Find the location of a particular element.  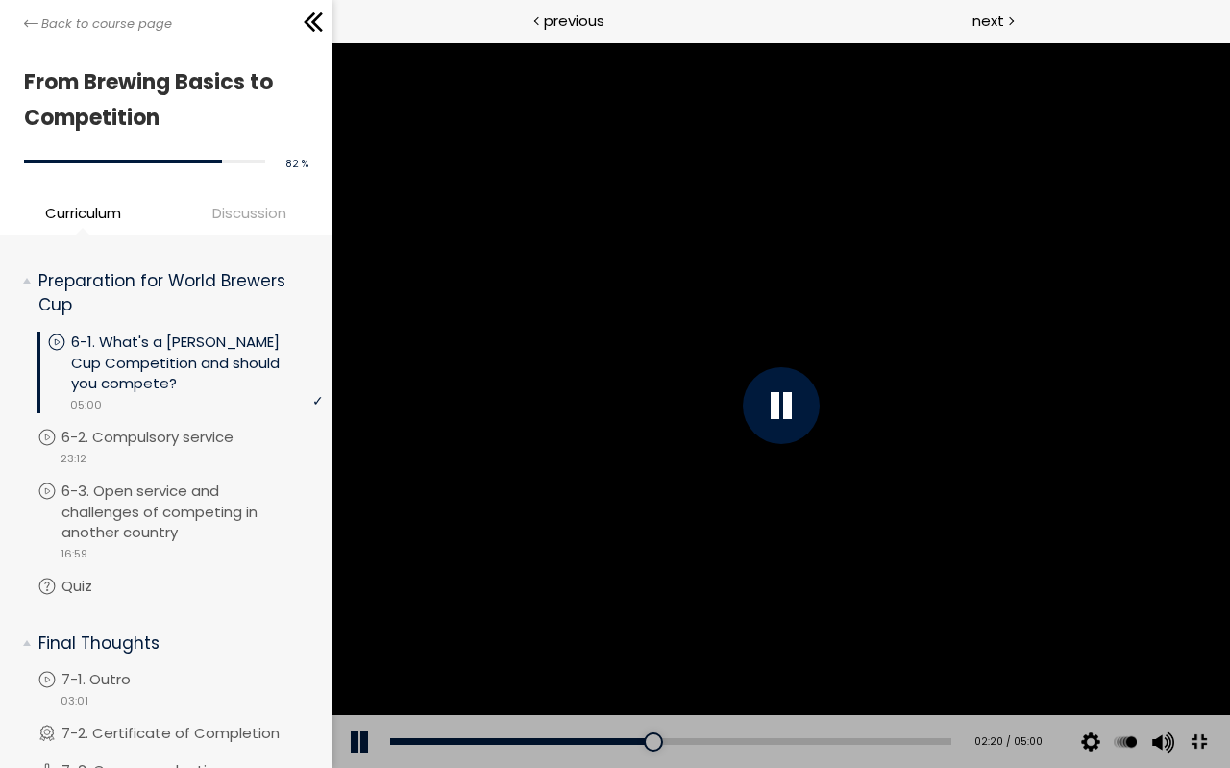

span: Back to course page is located at coordinates (107, 24).